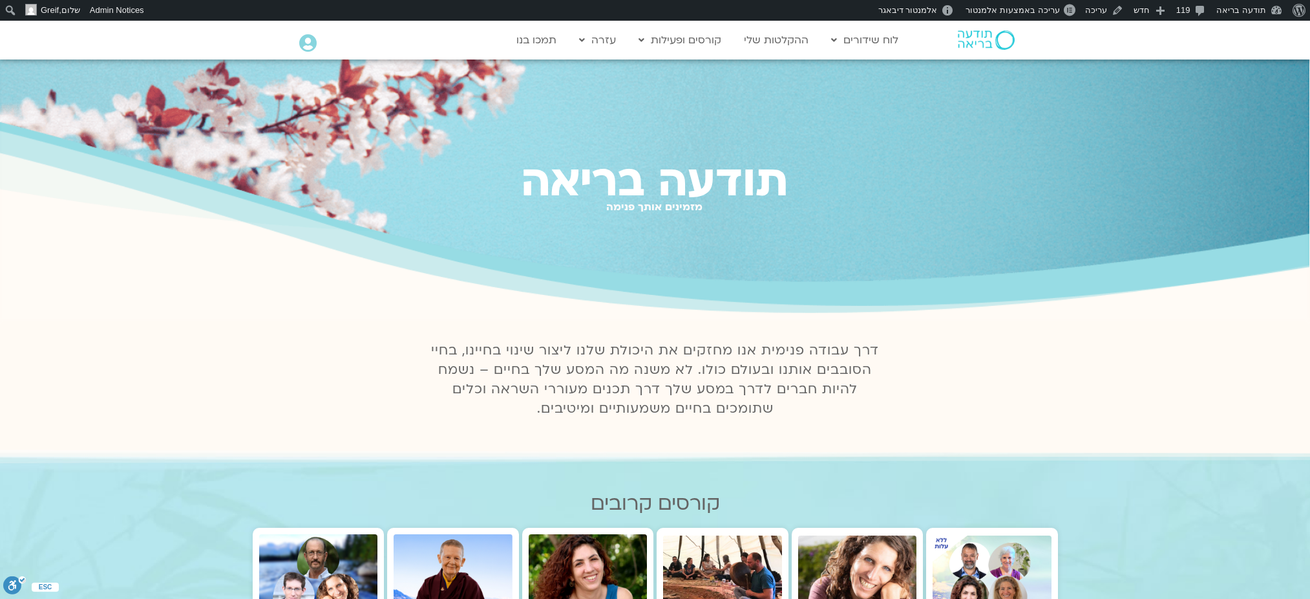 Image resolution: width=1310 pixels, height=599 pixels. What do you see at coordinates (656, 503) in the screenshot?
I see `h2: קורסים קרובים` at bounding box center [656, 503].